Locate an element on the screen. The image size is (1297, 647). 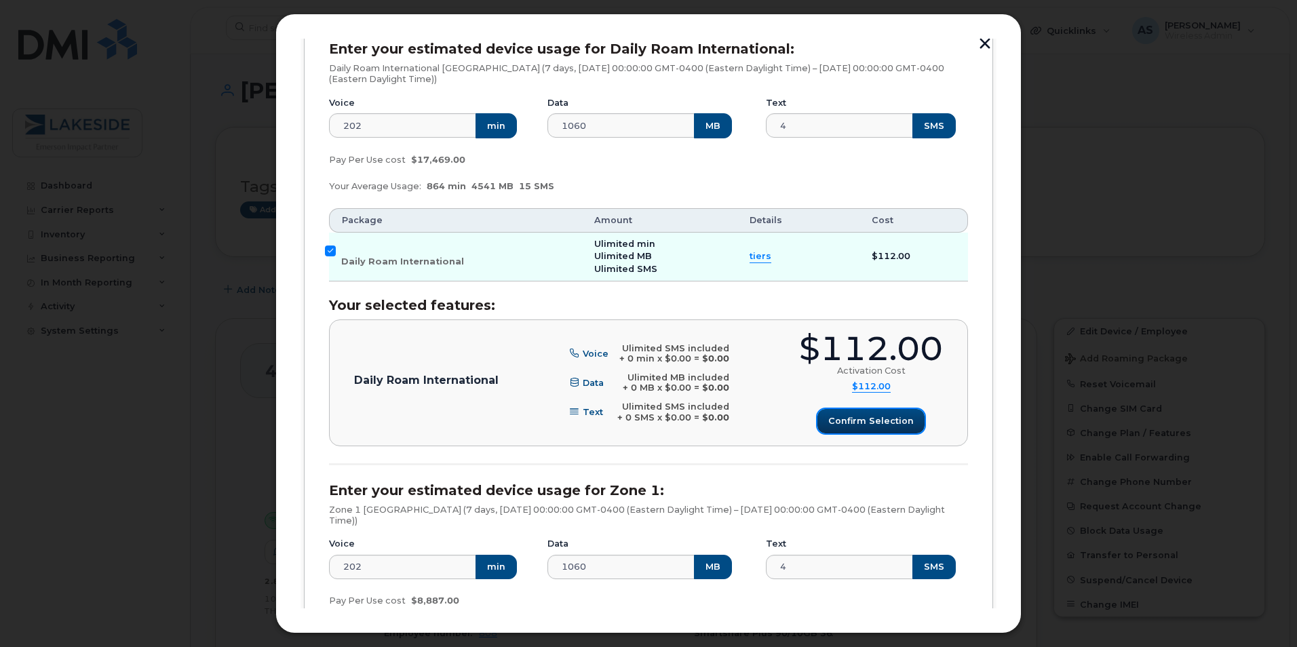
h3: Enter your estimated device usage for Zone 1: is located at coordinates (648, 490).